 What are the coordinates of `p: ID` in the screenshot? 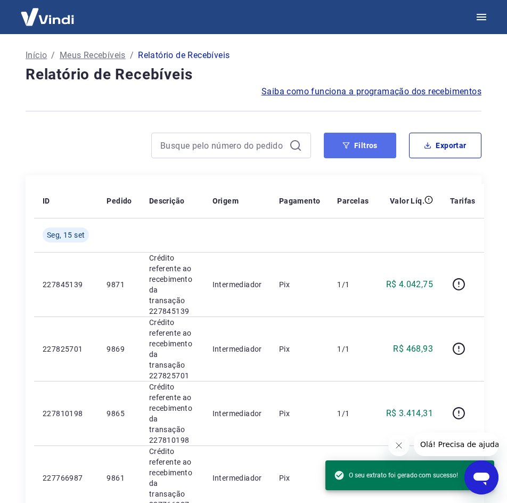 It's located at (46, 201).